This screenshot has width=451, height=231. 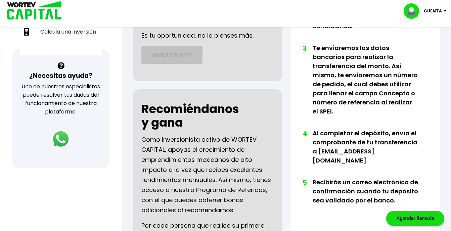 What do you see at coordinates (208, 175) in the screenshot?
I see `p: Como inversionista activo de WORTEV CAPITAL, apoyas el crecimiento de emprendimientos mexicanos d...` at bounding box center [208, 175].